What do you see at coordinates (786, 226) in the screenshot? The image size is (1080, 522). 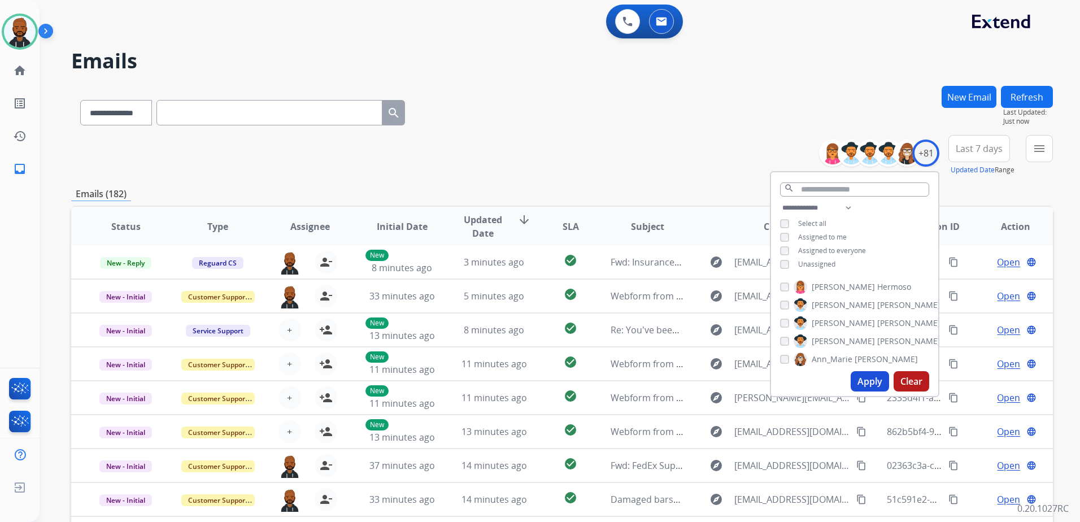 I see `span: Customer` at bounding box center [786, 226].